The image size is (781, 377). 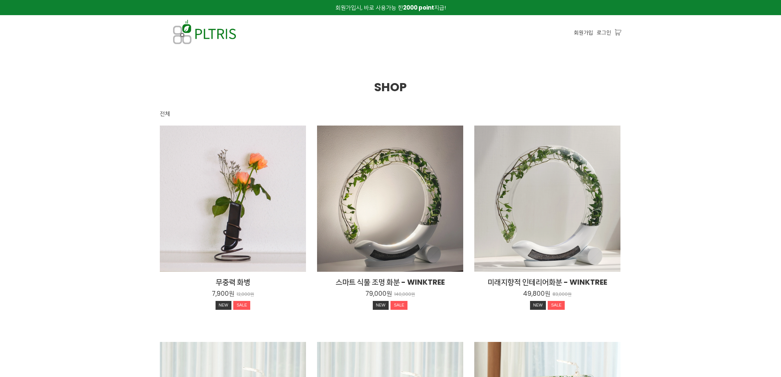 What do you see at coordinates (390, 282) in the screenshot?
I see `h2: 스마트 식물 조명 화분 - WINKTREE` at bounding box center [390, 282].